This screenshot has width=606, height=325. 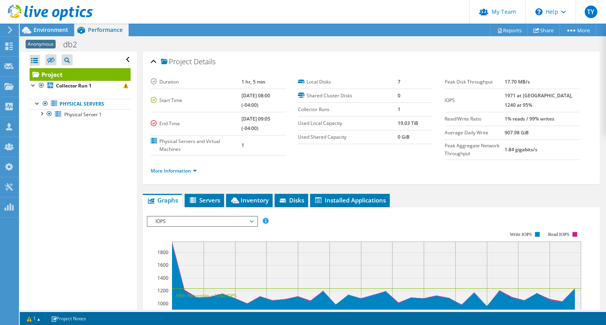 What do you see at coordinates (253, 82) in the screenshot?
I see `b: 1 hr, 5 min` at bounding box center [253, 82].